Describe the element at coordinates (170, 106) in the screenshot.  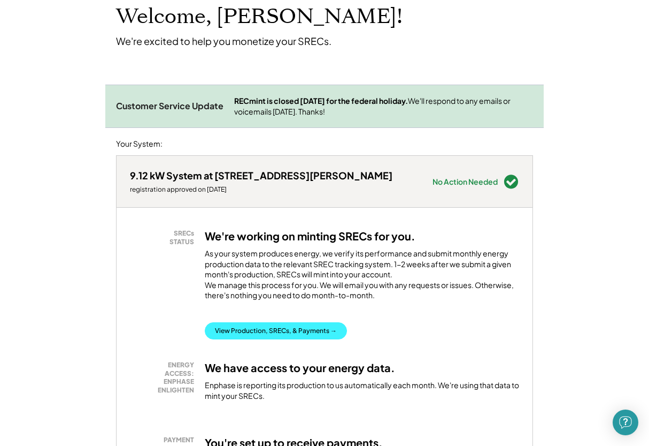
I see `div: Customer Service Update` at that location.